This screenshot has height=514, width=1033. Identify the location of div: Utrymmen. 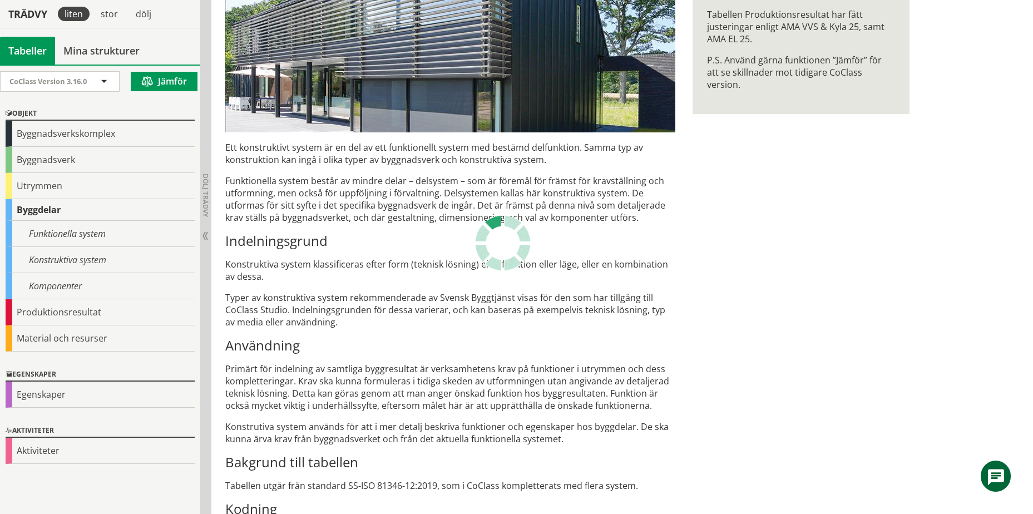
(100, 186).